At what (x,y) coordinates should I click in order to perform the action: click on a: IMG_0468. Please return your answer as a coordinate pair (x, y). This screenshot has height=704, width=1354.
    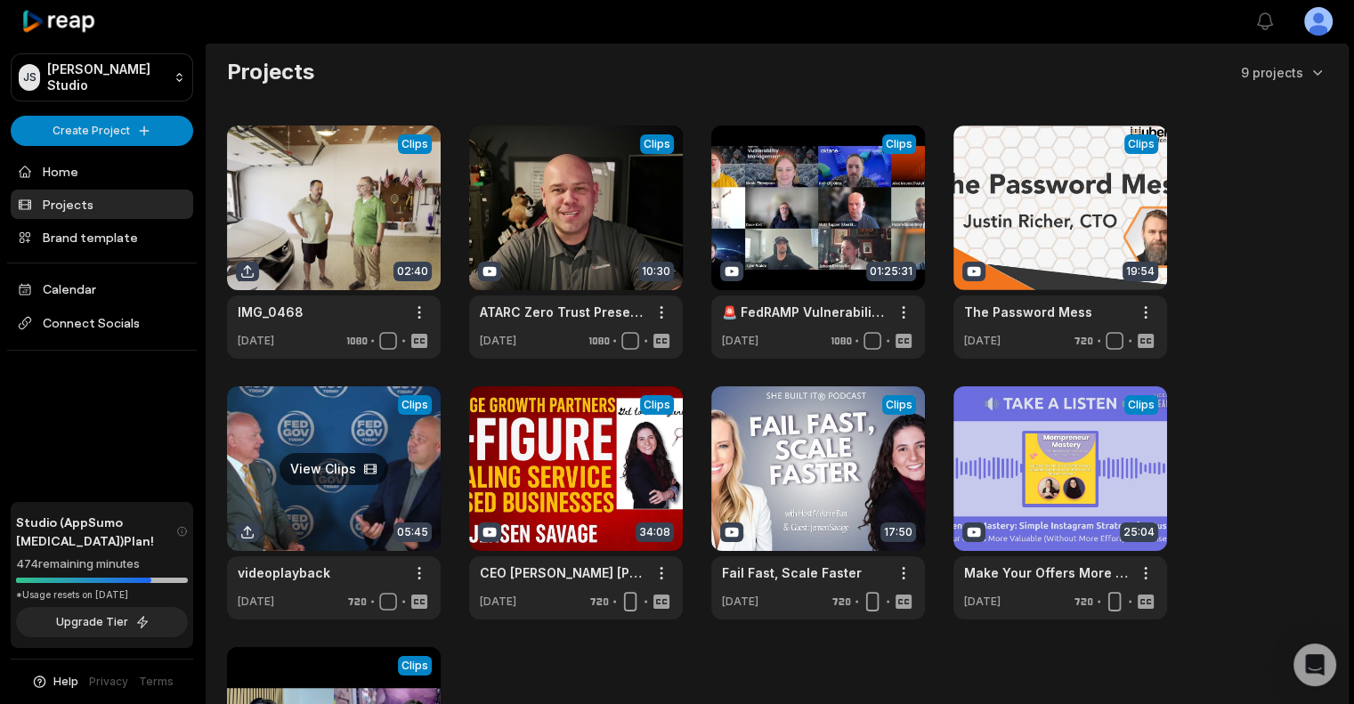
    Looking at the image, I should click on (271, 312).